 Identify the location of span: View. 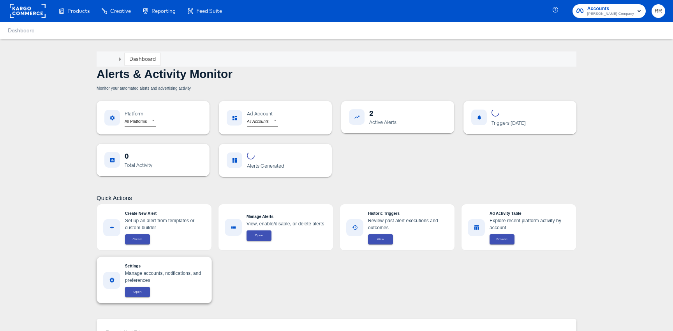
(380, 239).